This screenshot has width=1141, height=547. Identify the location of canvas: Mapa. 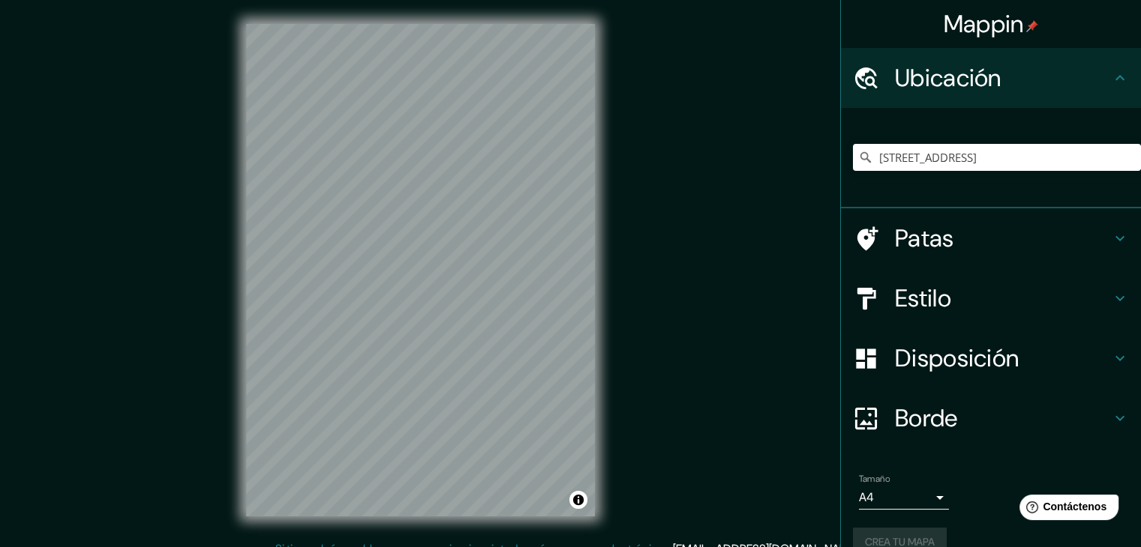
(420, 270).